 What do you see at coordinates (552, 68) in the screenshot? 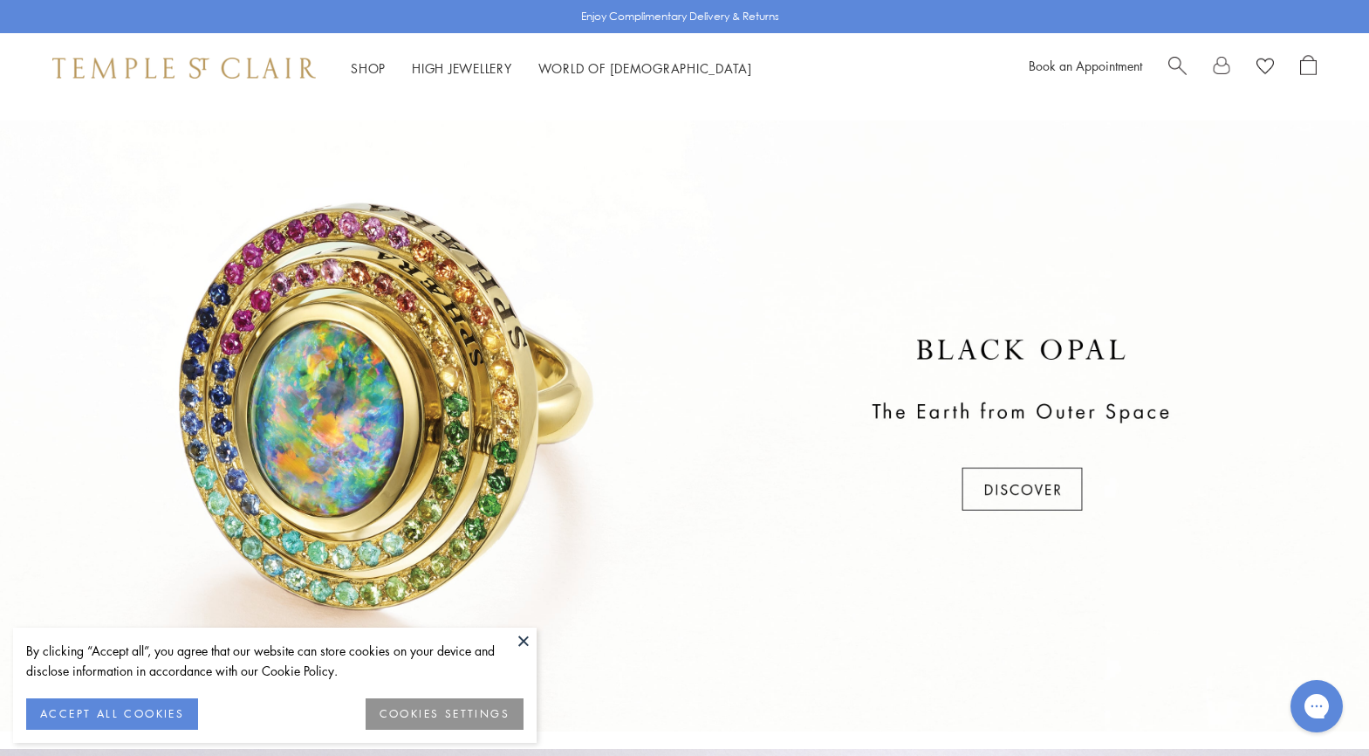
I see `nav: Main navigation` at bounding box center [552, 68].